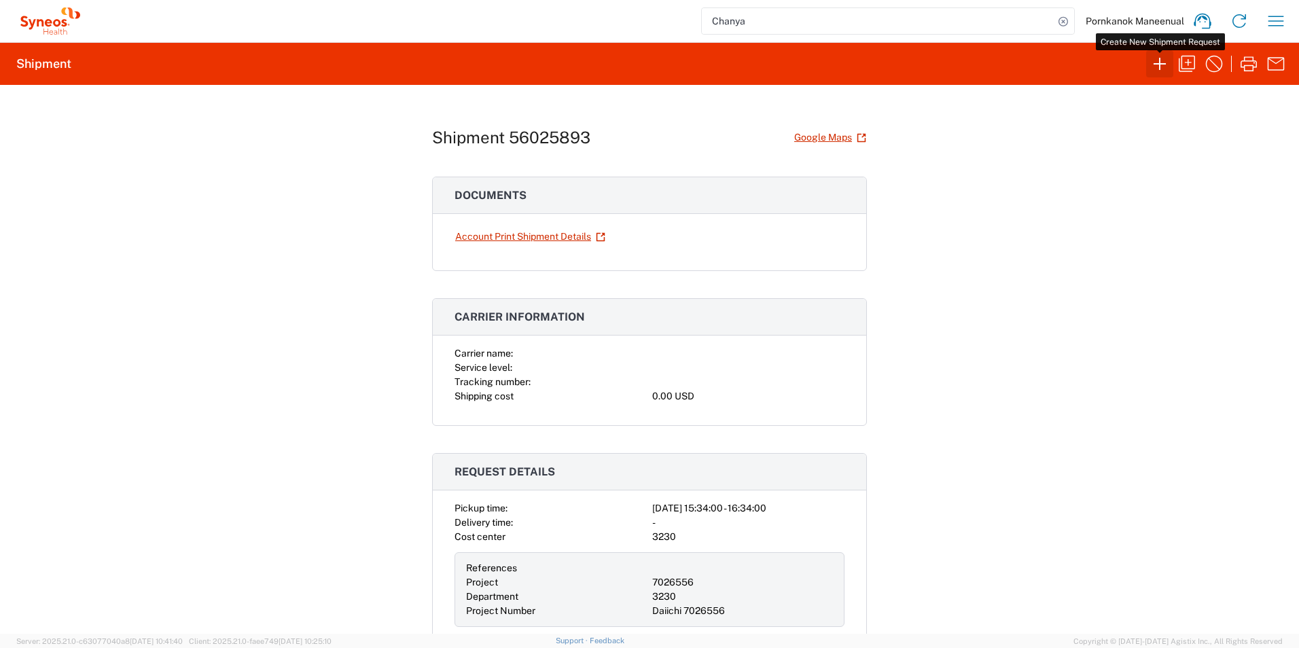 This screenshot has height=648, width=1299. Describe the element at coordinates (530, 236) in the screenshot. I see `a: Account Print Shipment Details` at that location.